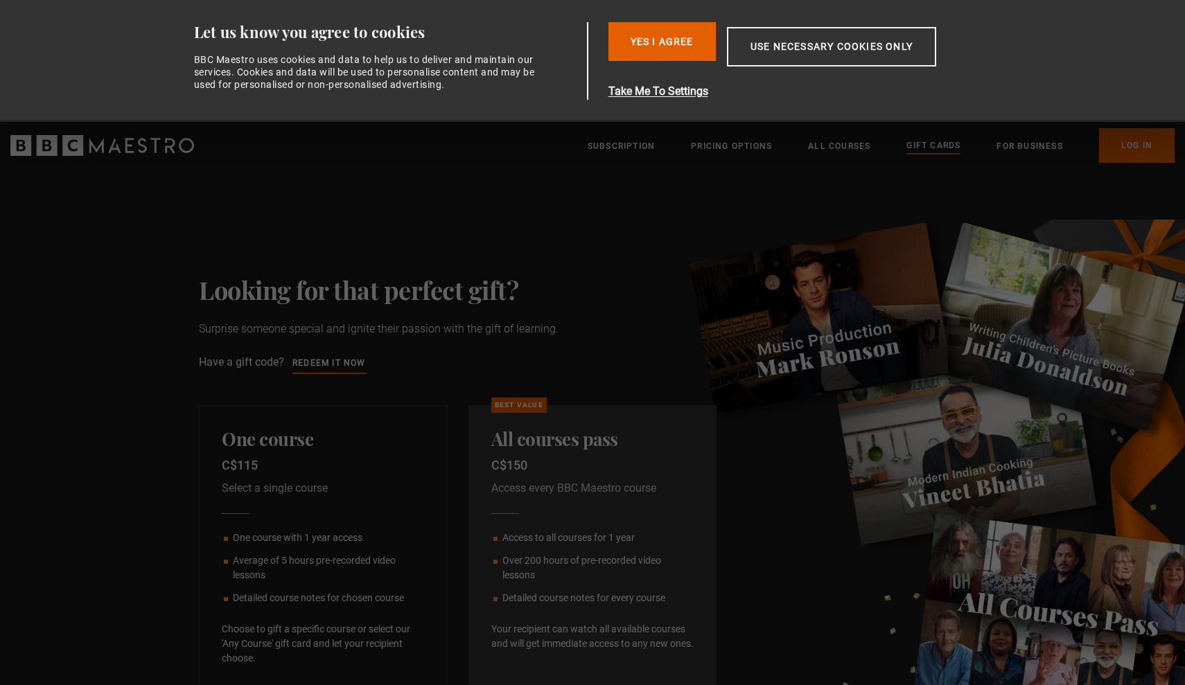 This screenshot has width=1185, height=685. What do you see at coordinates (323, 439) in the screenshot?
I see `h2: One course` at bounding box center [323, 439].